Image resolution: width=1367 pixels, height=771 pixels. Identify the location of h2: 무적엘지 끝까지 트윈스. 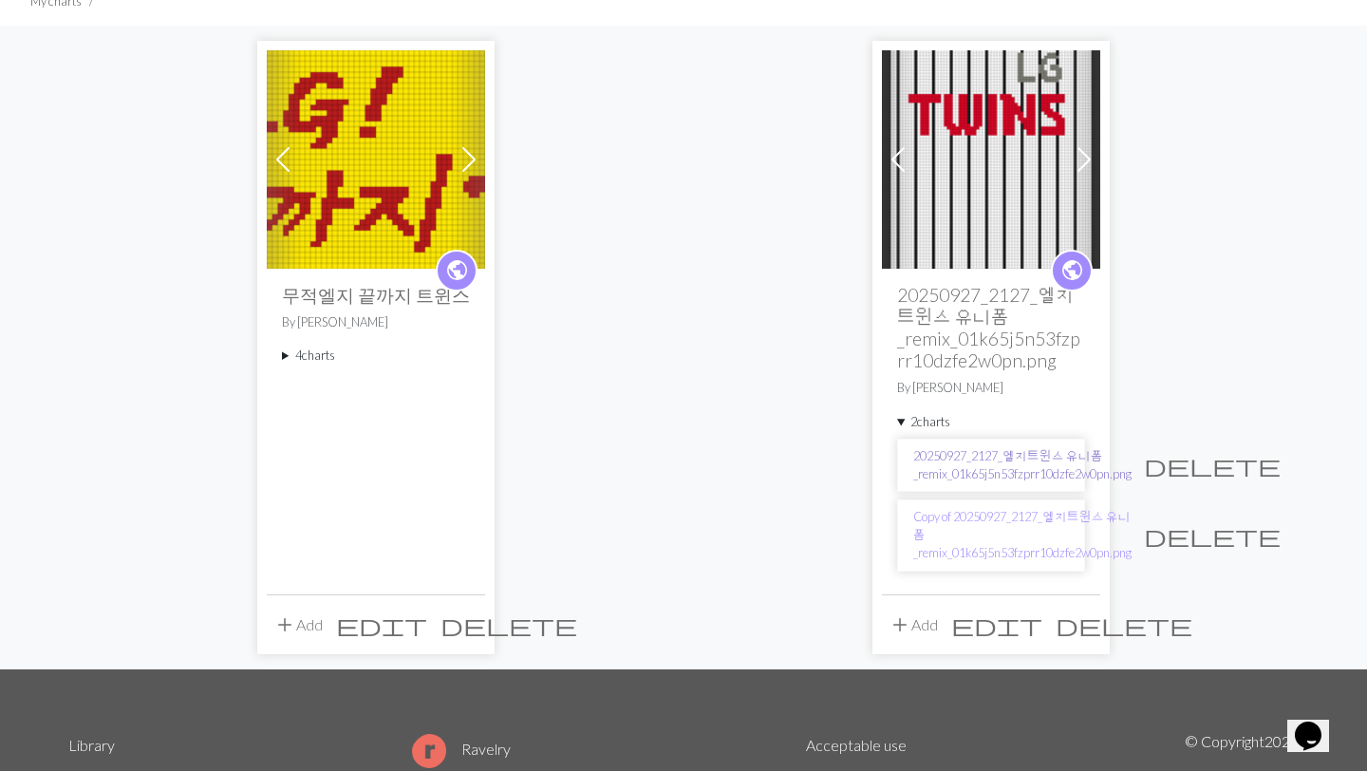
(376, 294).